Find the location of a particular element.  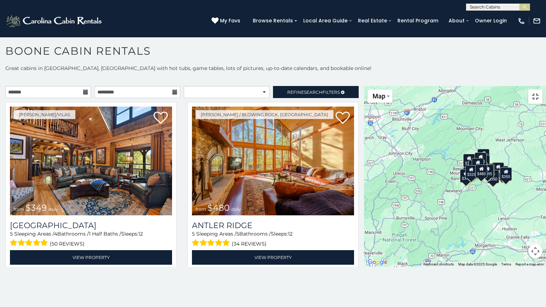

img: White-1-2.png is located at coordinates (54, 21).